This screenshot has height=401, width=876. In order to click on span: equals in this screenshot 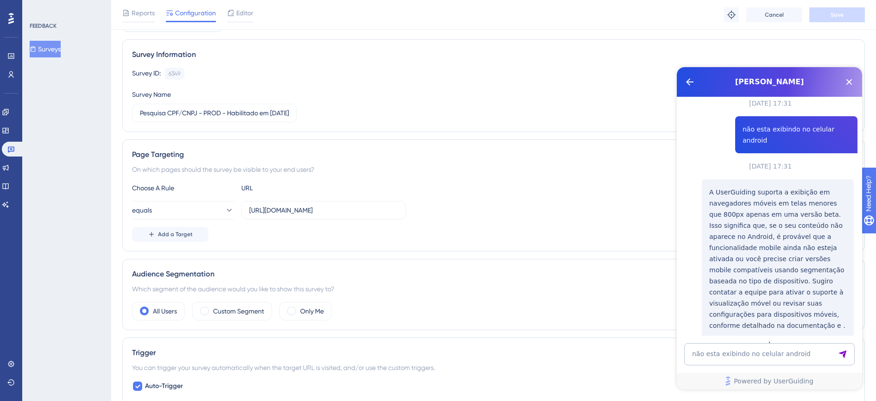, I will do `click(142, 210)`.